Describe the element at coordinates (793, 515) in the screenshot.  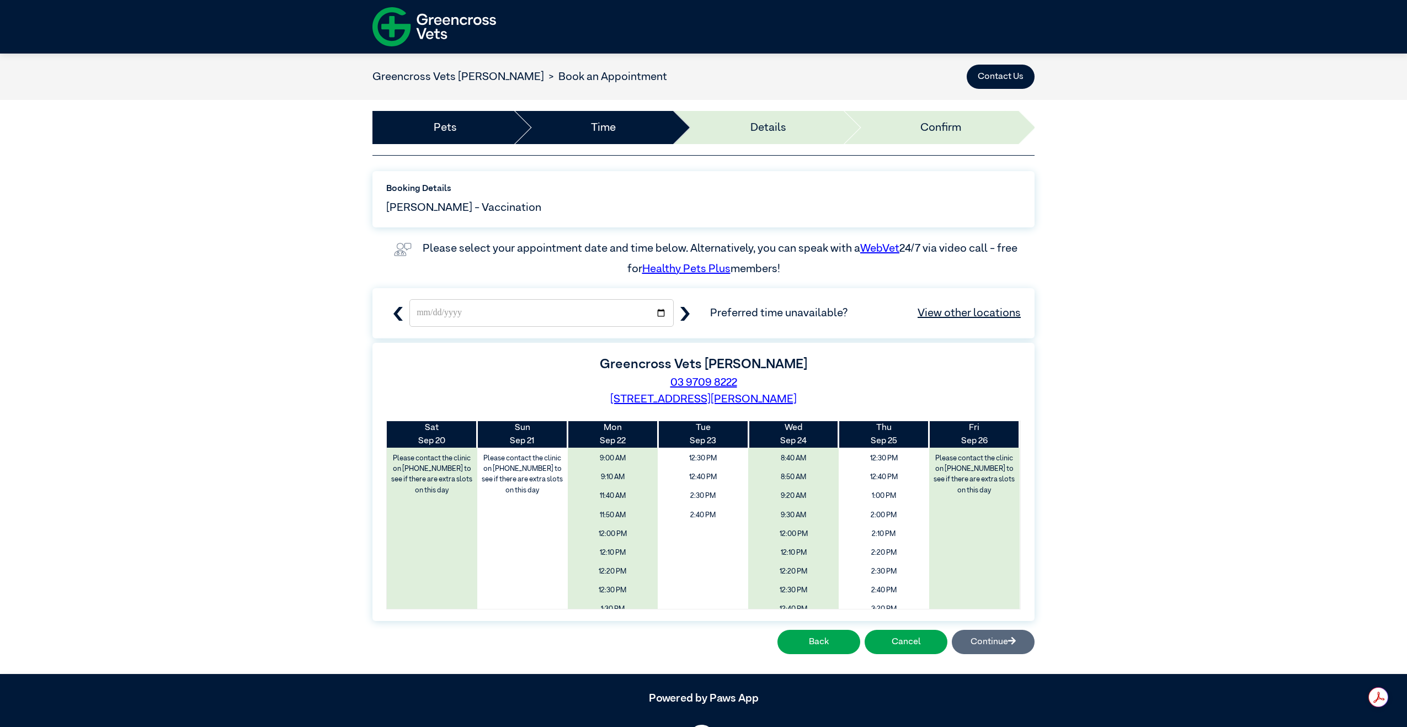
I see `span: 9:30 AM` at that location.